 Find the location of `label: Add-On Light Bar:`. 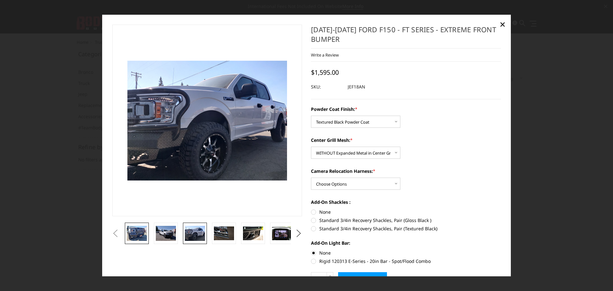

label: Add-On Light Bar: is located at coordinates (406, 243).